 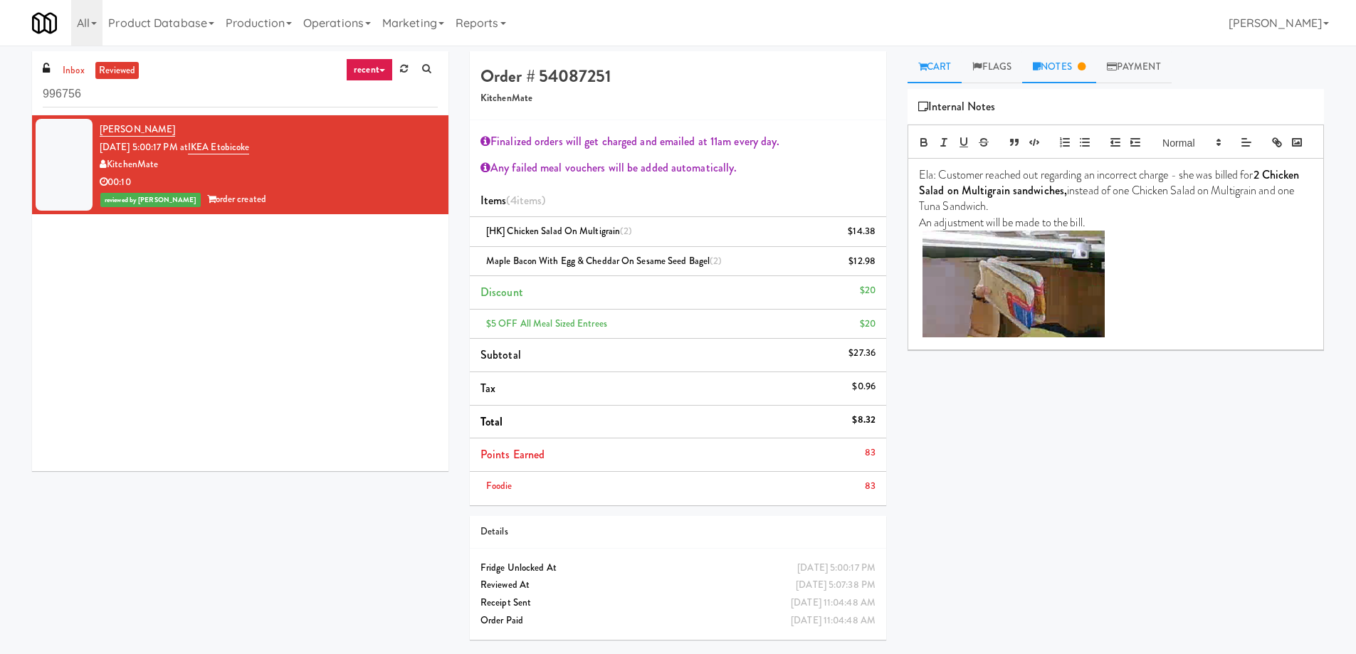 I want to click on div: Details, so click(x=677, y=532).